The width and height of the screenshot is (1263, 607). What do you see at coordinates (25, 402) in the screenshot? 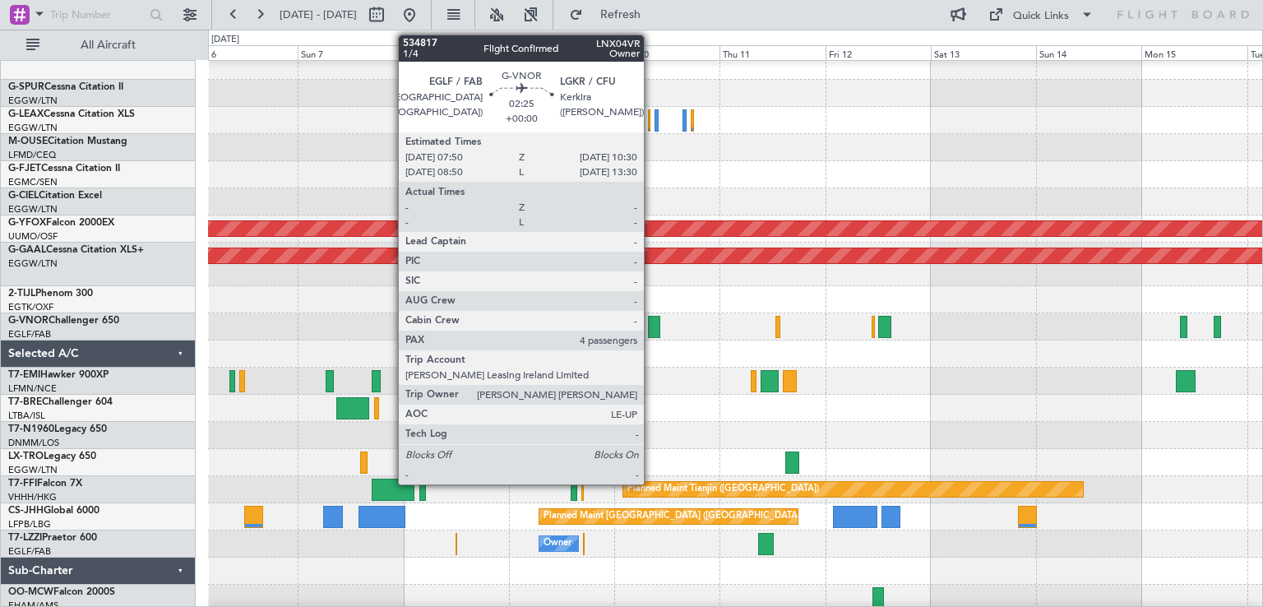
I see `span: T7-BRE` at bounding box center [25, 402].